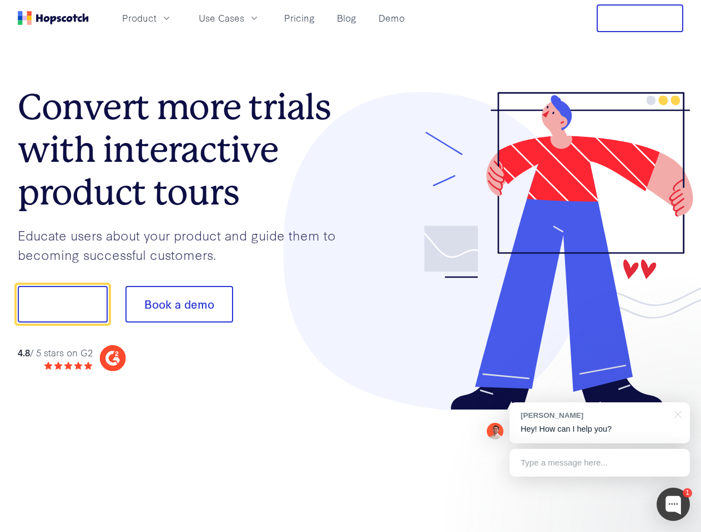  Describe the element at coordinates (139, 18) in the screenshot. I see `span: Product` at that location.